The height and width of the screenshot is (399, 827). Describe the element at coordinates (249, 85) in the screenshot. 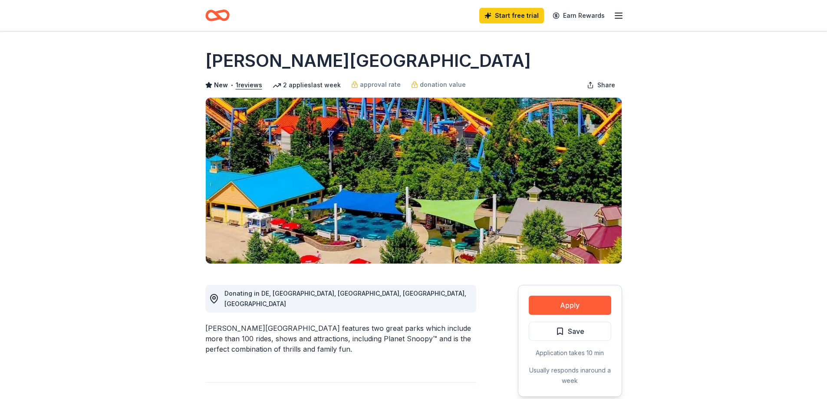

I see `button: 1reviews` at that location.